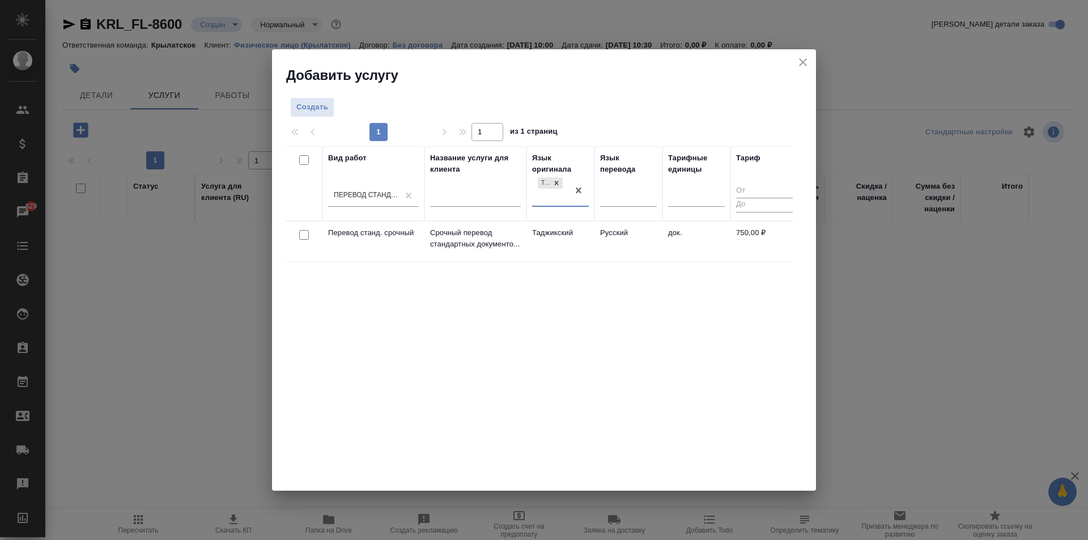 This screenshot has height=540, width=1088. I want to click on td: док., so click(697, 242).